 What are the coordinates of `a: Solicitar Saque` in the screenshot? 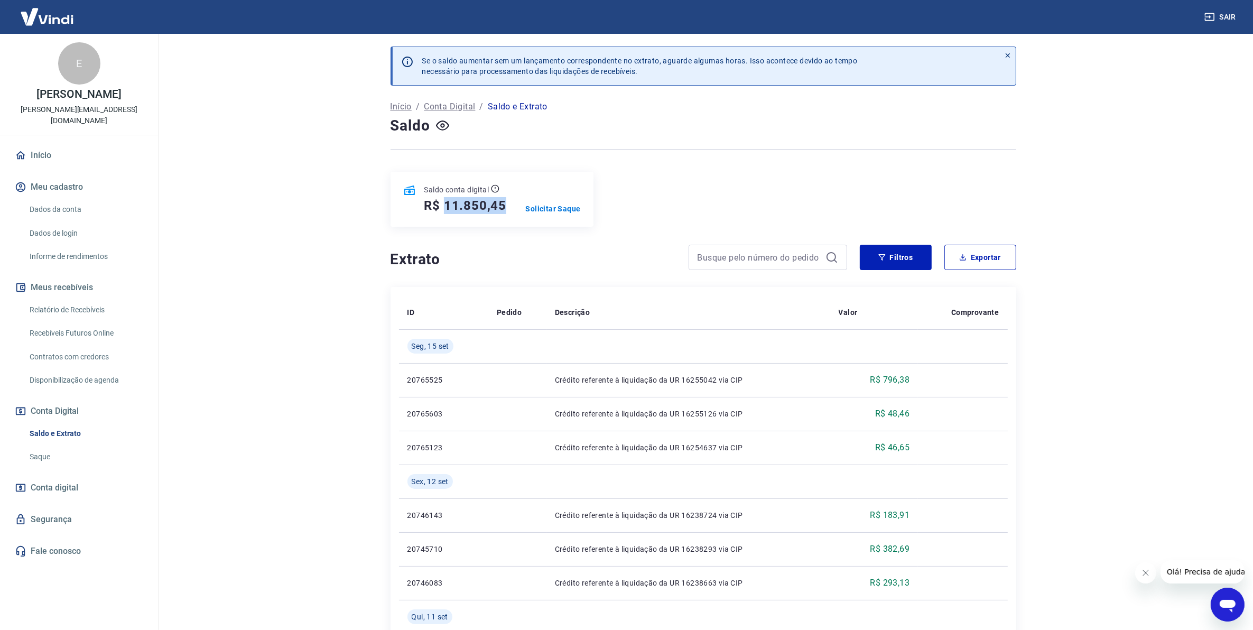 It's located at (553, 209).